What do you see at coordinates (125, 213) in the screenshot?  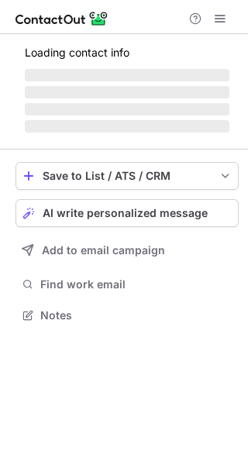 I see `span: AI write personalized message` at bounding box center [125, 213].